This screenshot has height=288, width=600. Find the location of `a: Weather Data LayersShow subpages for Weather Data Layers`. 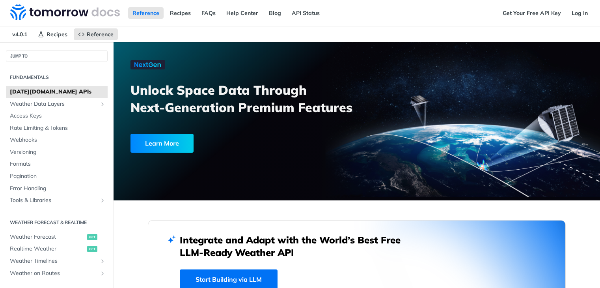

a: Weather Data LayersShow subpages for Weather Data Layers is located at coordinates (57, 104).